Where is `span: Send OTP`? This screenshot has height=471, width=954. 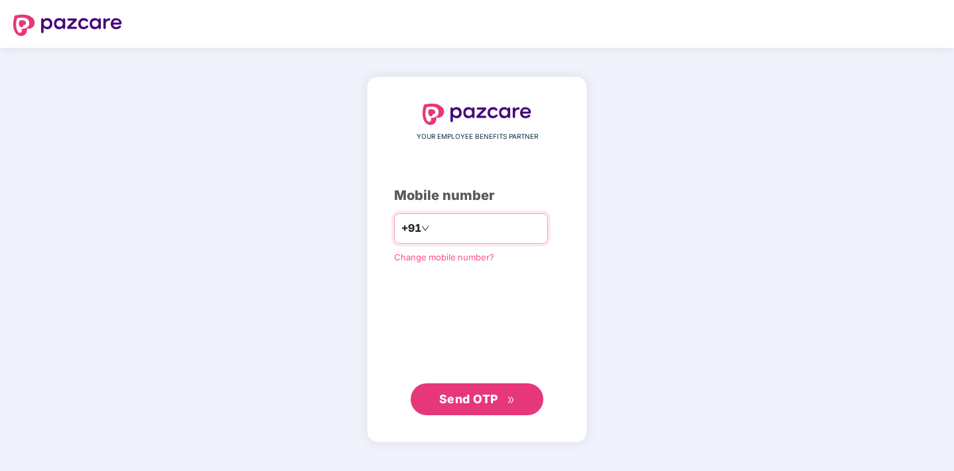
span: Send OTP is located at coordinates (469, 398).